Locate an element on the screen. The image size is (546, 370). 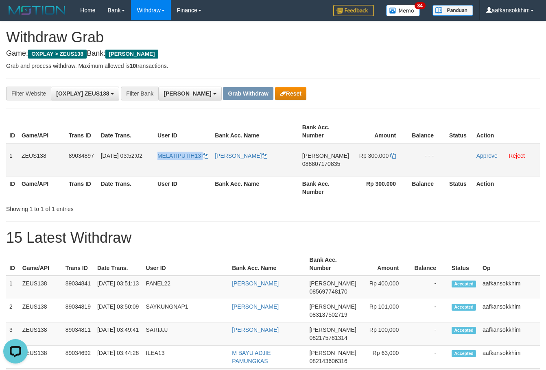
div: Filter Bank is located at coordinates (139, 94).